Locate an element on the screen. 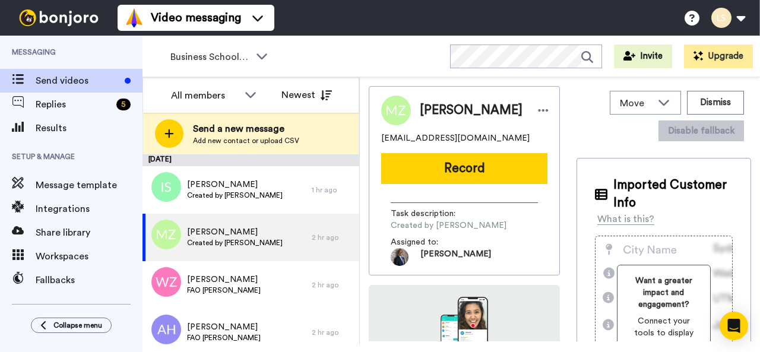  span: Assigned to: is located at coordinates (432, 242).